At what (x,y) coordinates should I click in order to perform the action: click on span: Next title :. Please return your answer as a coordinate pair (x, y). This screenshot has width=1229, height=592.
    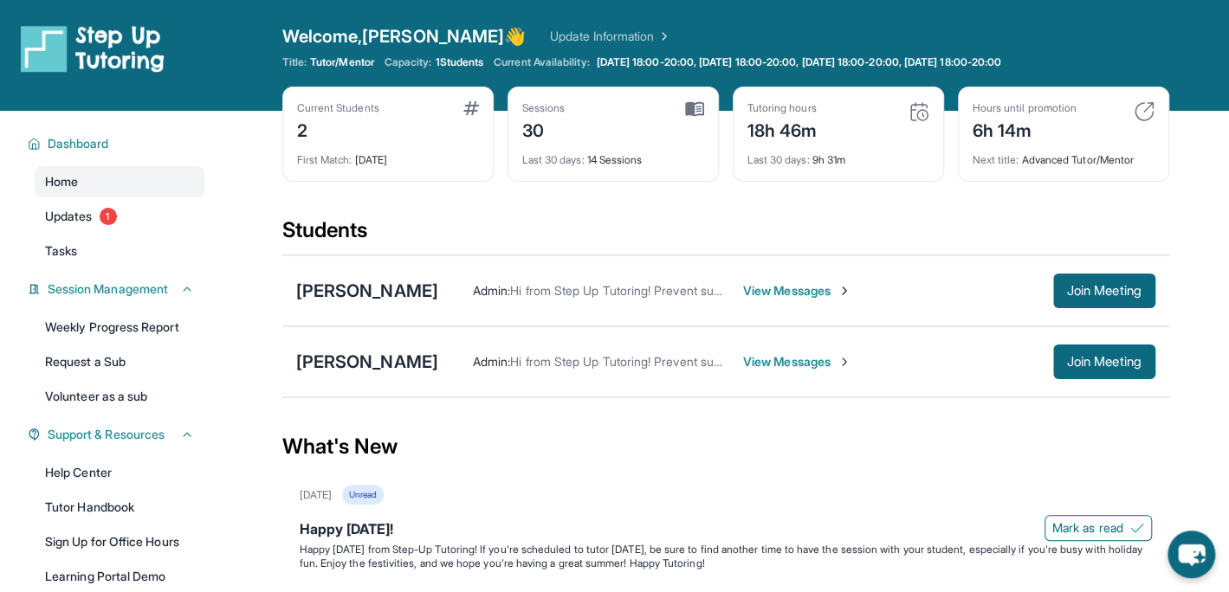
    Looking at the image, I should click on (996, 159).